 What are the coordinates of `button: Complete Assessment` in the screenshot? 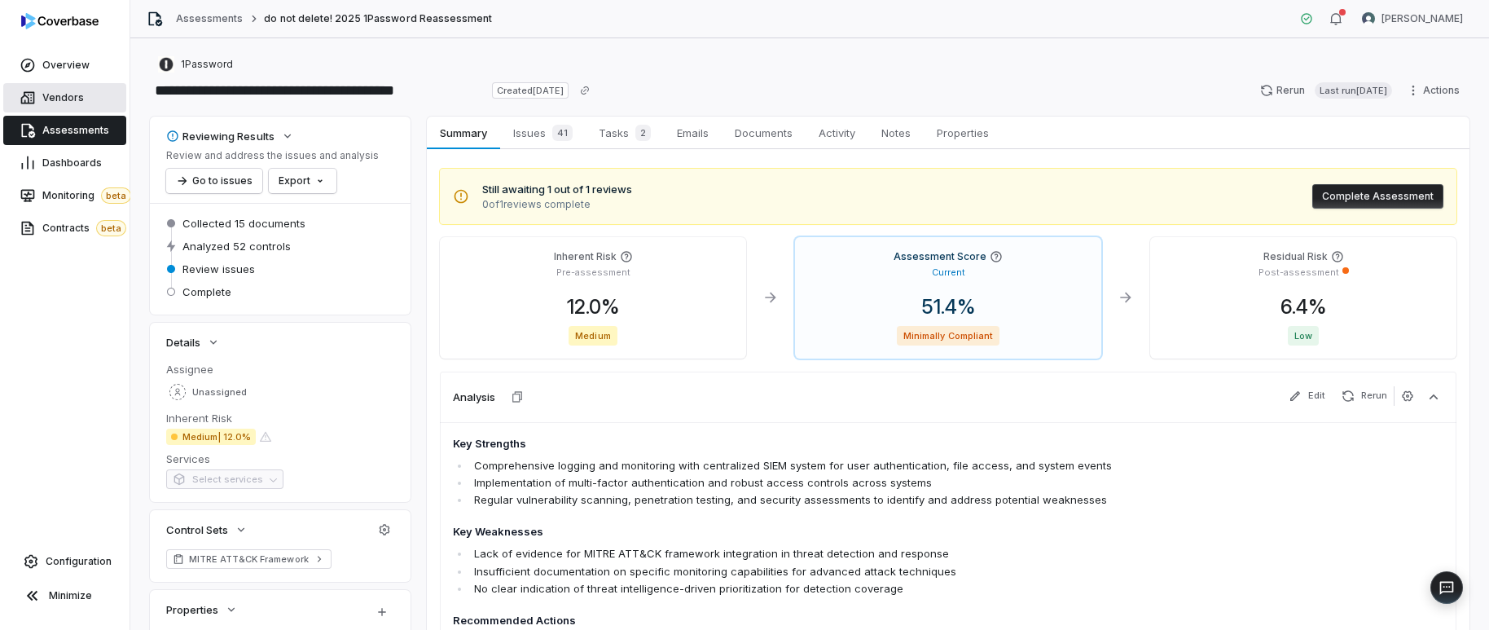 It's located at (1377, 196).